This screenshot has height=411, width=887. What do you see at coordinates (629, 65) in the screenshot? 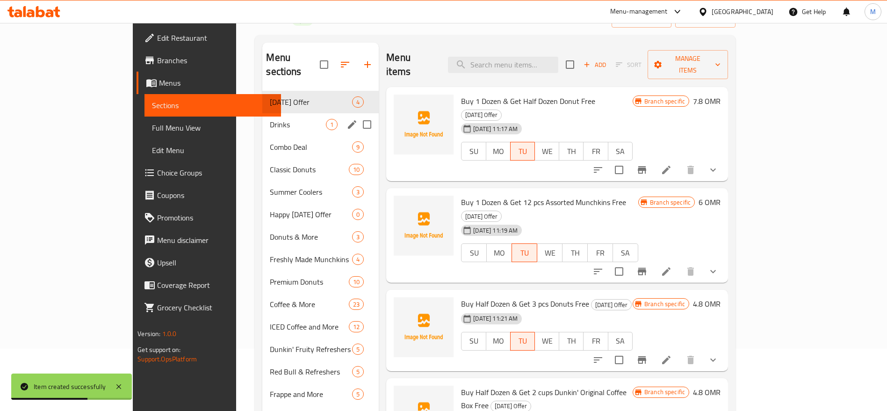
I see `span: Select section first` at bounding box center [629, 65].